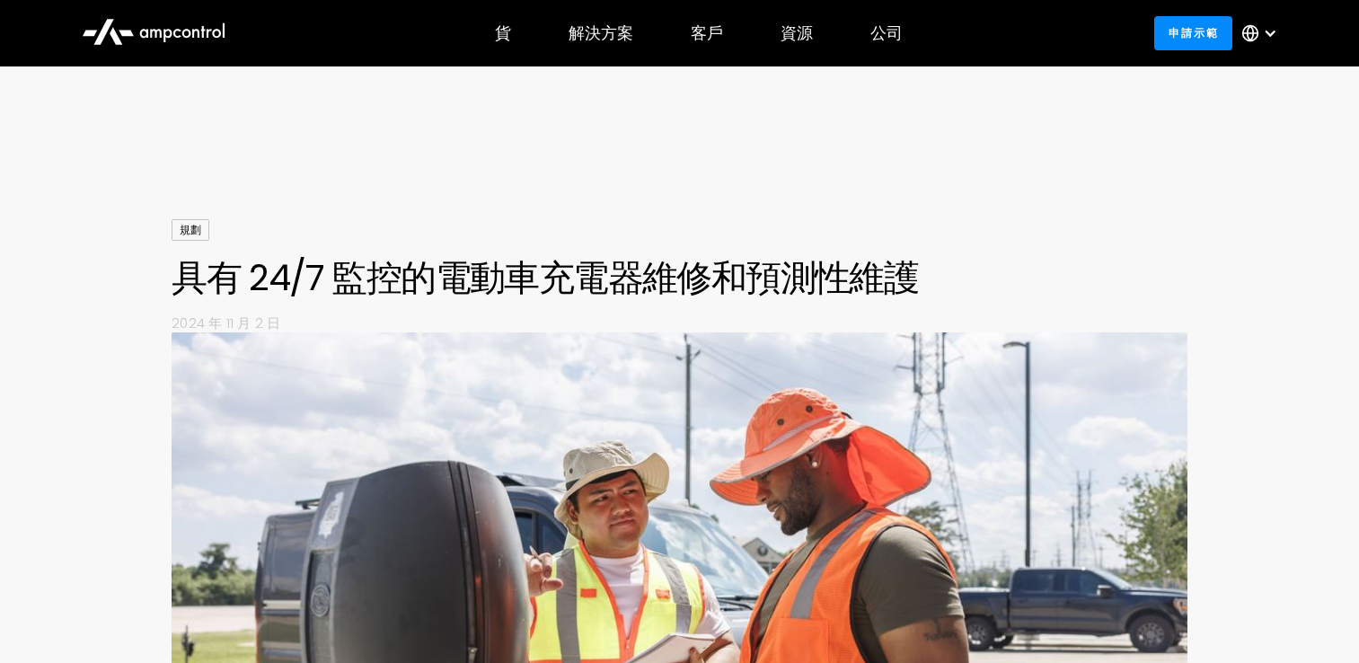 This screenshot has width=1359, height=663. What do you see at coordinates (679, 278) in the screenshot?
I see `h1: 具有 24/7 監控的電動車充電器維修和預測性維護` at bounding box center [679, 278].